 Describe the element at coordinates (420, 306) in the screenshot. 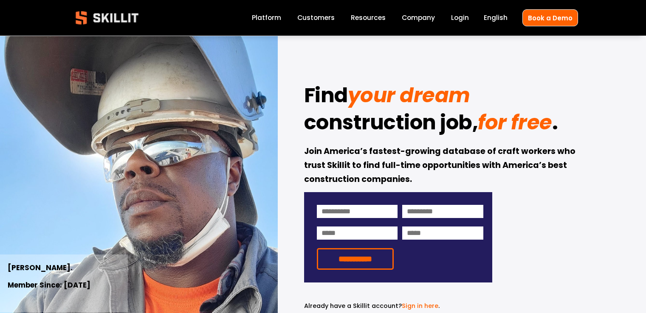

I see `a: Sign in here` at that location.